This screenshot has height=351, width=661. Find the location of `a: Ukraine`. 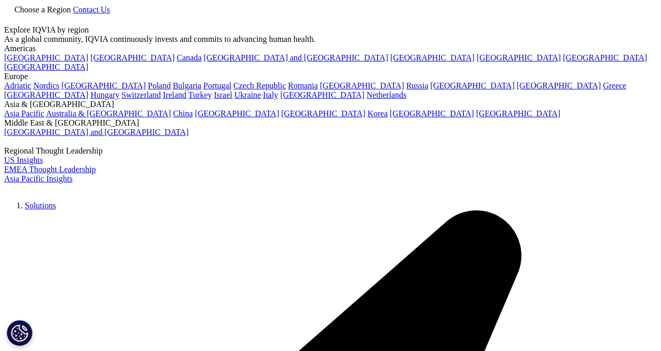

a: Ukraine is located at coordinates (248, 95).